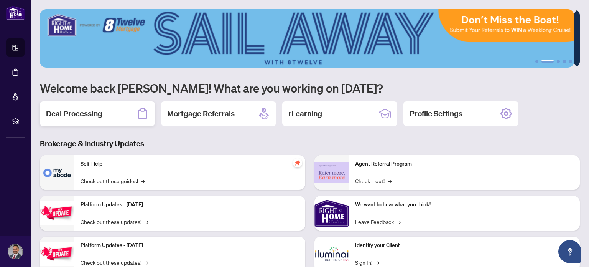 This screenshot has height=267, width=589. What do you see at coordinates (15, 251) in the screenshot?
I see `img: Profile Icon` at bounding box center [15, 251].